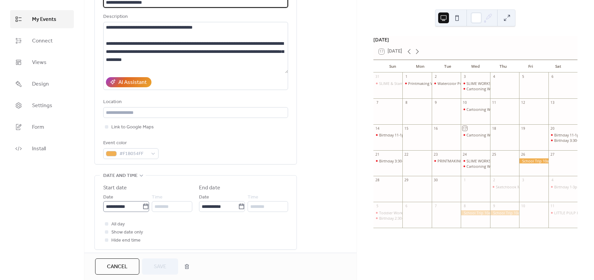 This screenshot has height=280, width=594. I want to click on div: Location, so click(195, 102).